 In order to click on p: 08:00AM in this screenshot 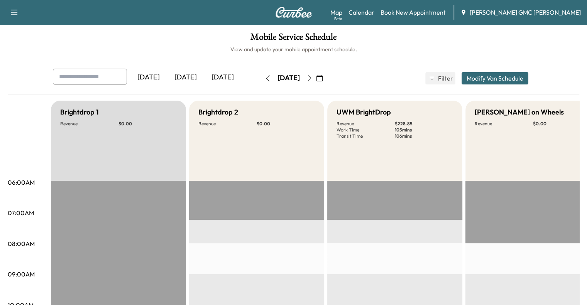, I will do `click(21, 244)`.